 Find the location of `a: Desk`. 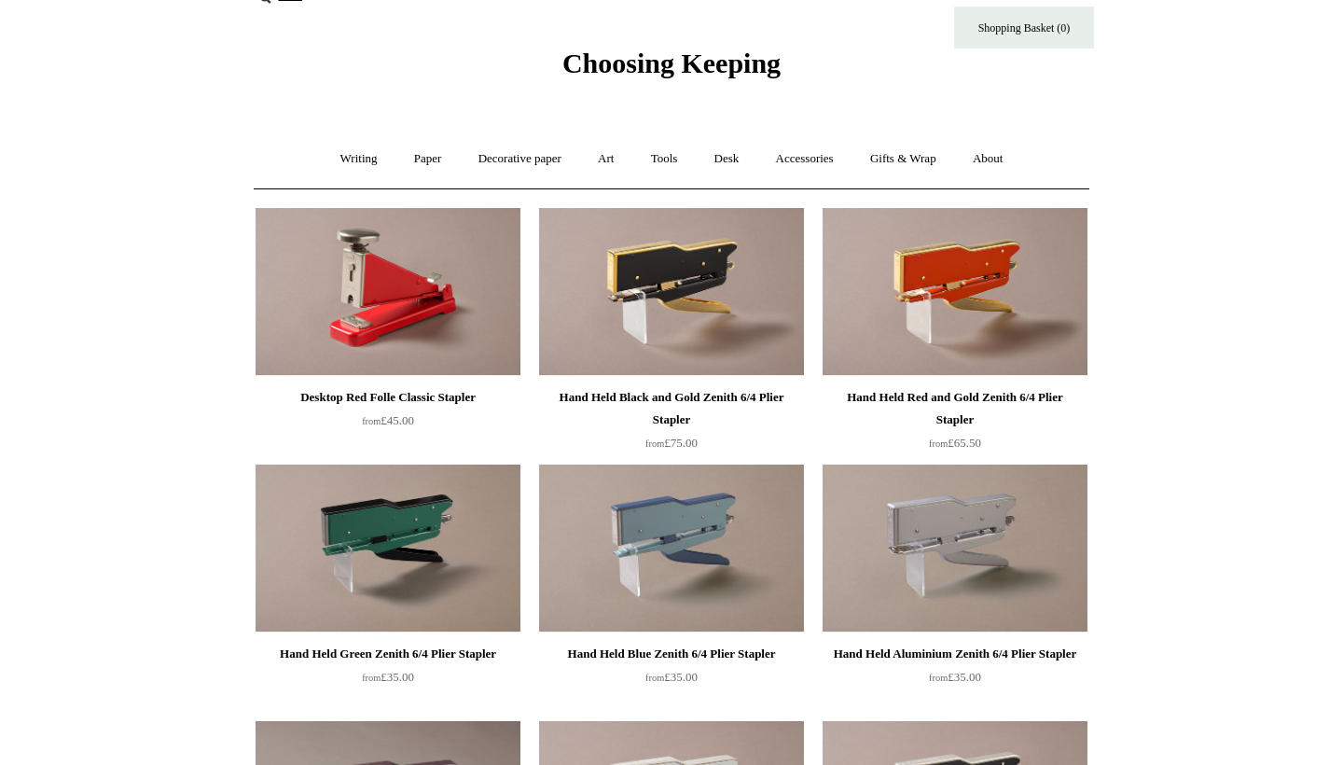

a: Desk is located at coordinates (726, 159).